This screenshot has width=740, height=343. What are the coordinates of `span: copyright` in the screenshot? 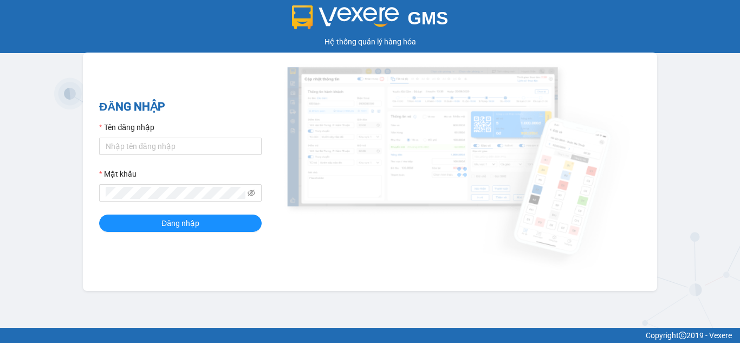 It's located at (682, 335).